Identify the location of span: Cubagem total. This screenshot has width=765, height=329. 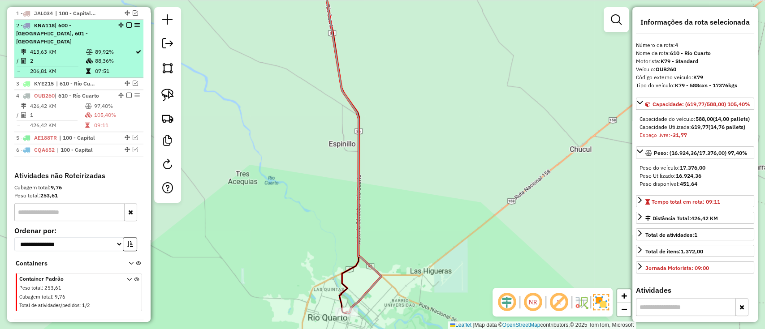
(35, 297).